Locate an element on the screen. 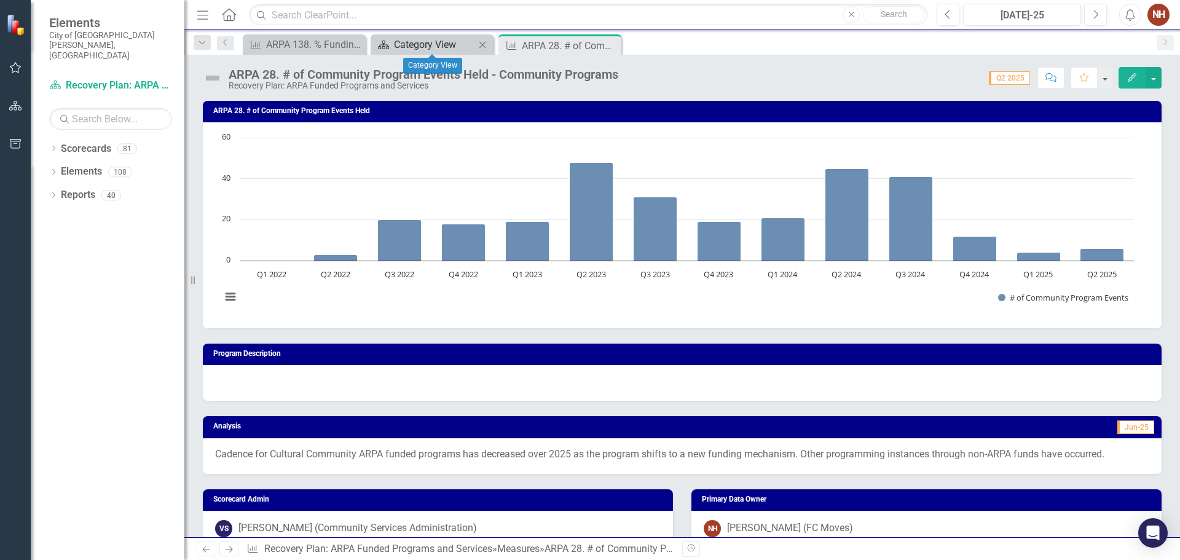 Image resolution: width=1180 pixels, height=560 pixels. text: 40 is located at coordinates (226, 178).